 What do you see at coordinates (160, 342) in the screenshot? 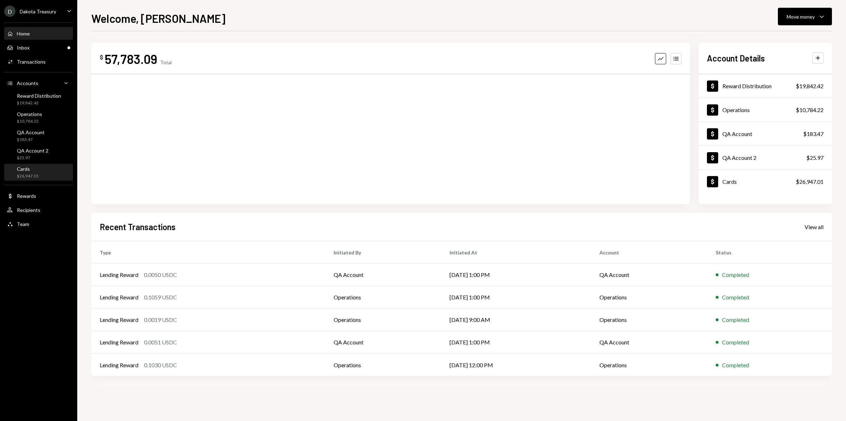
I see `div: 0.0051 USDC` at bounding box center [160, 342].